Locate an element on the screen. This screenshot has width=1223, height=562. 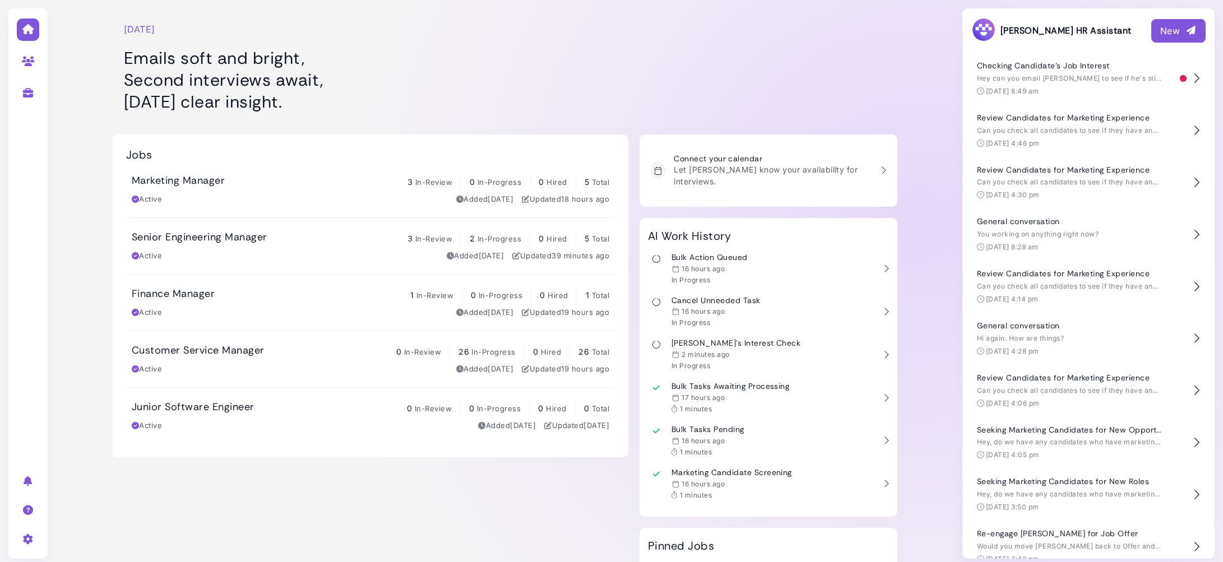
div: New is located at coordinates (1178, 31).